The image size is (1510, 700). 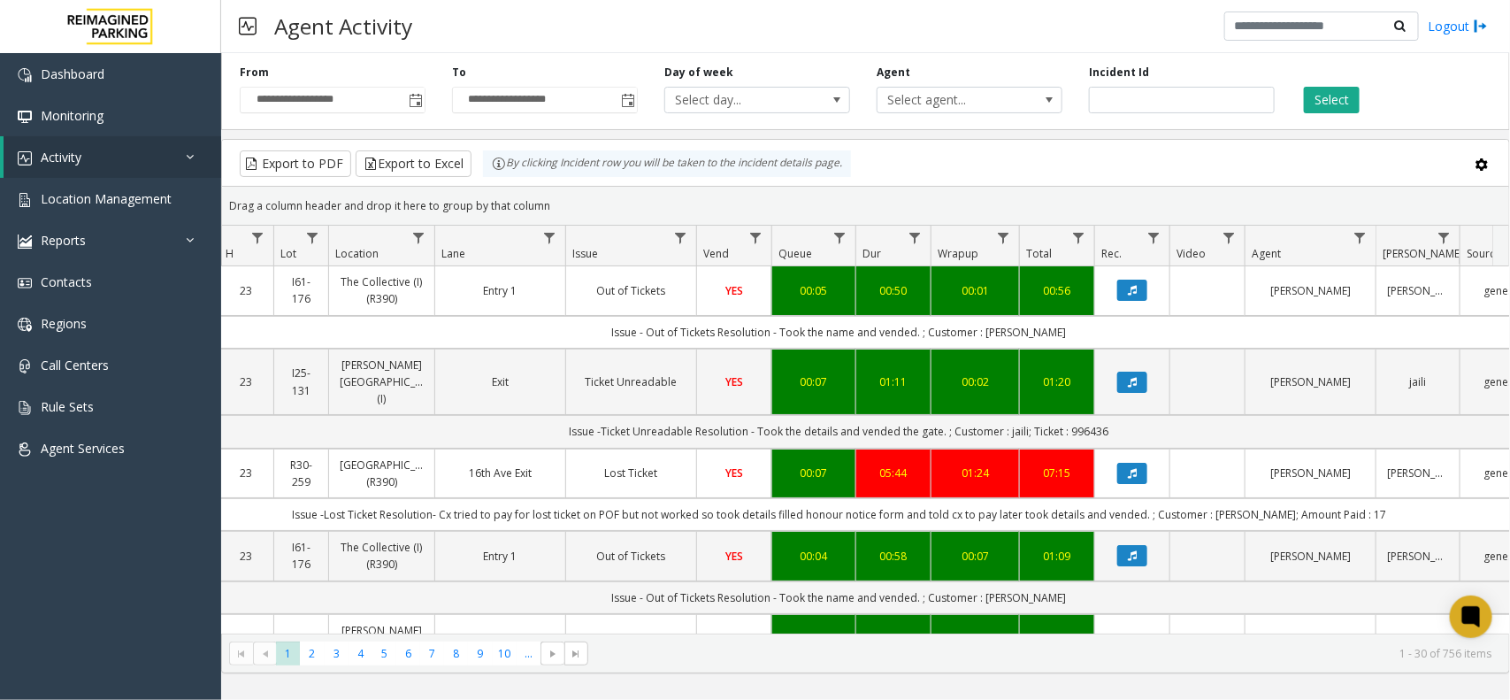 I want to click on span: Page 11, so click(x=528, y=653).